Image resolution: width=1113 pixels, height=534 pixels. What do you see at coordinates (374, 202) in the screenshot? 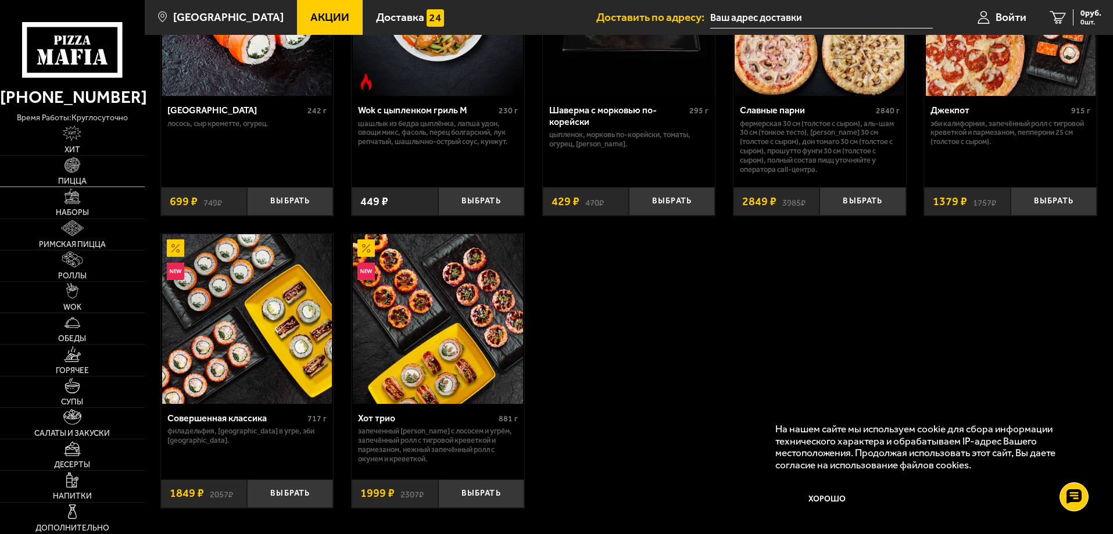
I see `span: 449 ₽` at bounding box center [374, 202].